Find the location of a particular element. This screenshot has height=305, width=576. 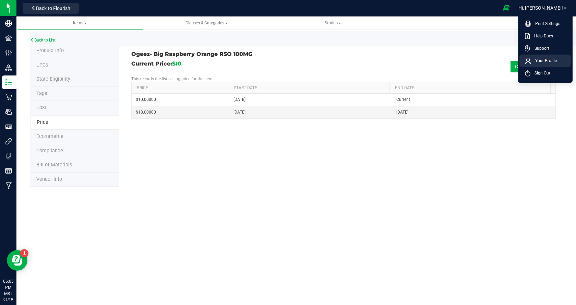

p: 09/19 is located at coordinates (8, 299).